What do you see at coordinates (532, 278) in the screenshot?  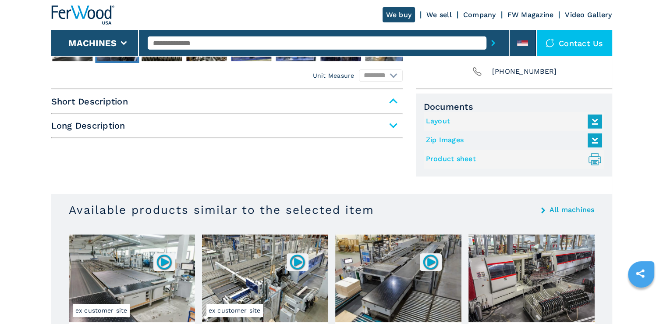 I see `img: Edgebander BATCH 1 IMA COMBIMA SYSTEM I` at bounding box center [532, 278].